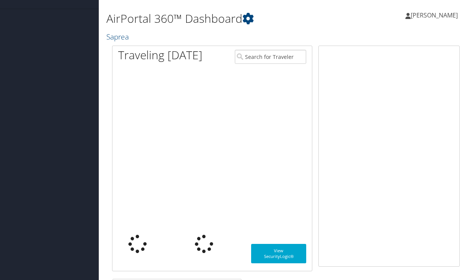 Image resolution: width=473 pixels, height=280 pixels. What do you see at coordinates (119, 36) in the screenshot?
I see `a: Saprea` at bounding box center [119, 36].